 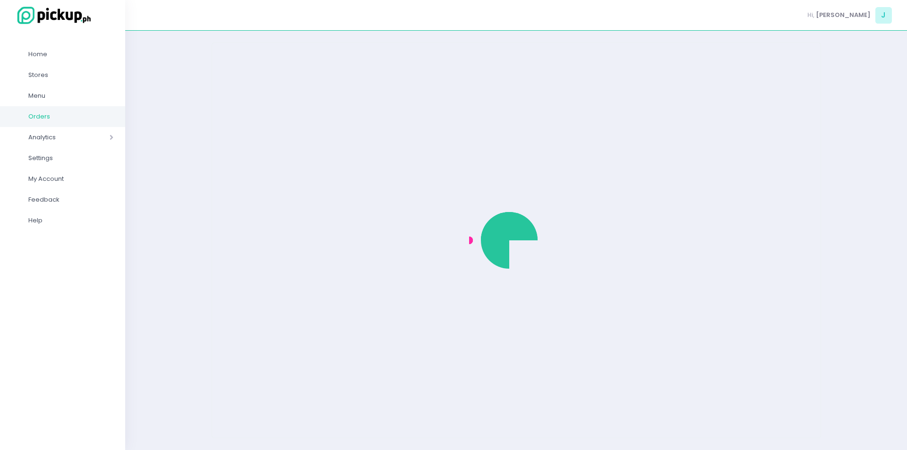 I want to click on span: Analytics, so click(x=55, y=138).